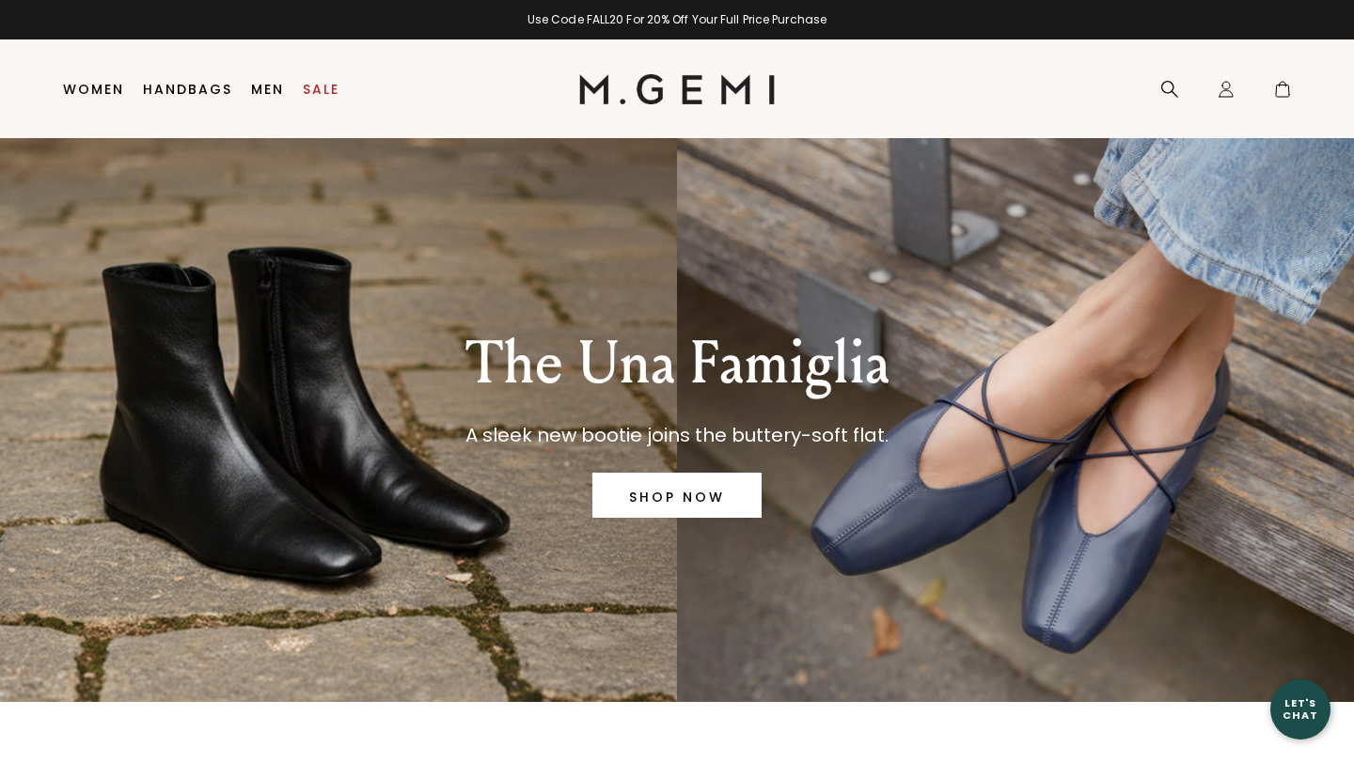  What do you see at coordinates (267, 89) in the screenshot?
I see `a: Men` at bounding box center [267, 89].